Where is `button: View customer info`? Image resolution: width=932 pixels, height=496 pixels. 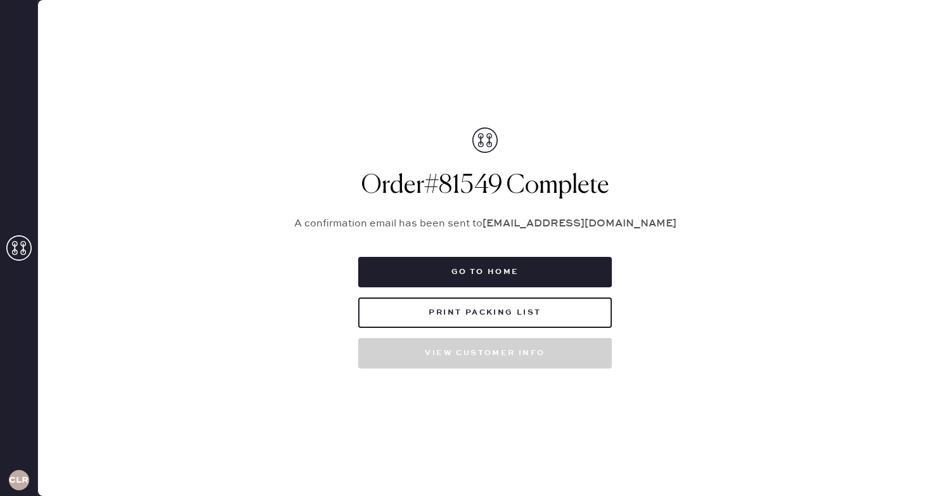
button: View customer info is located at coordinates (485, 353).